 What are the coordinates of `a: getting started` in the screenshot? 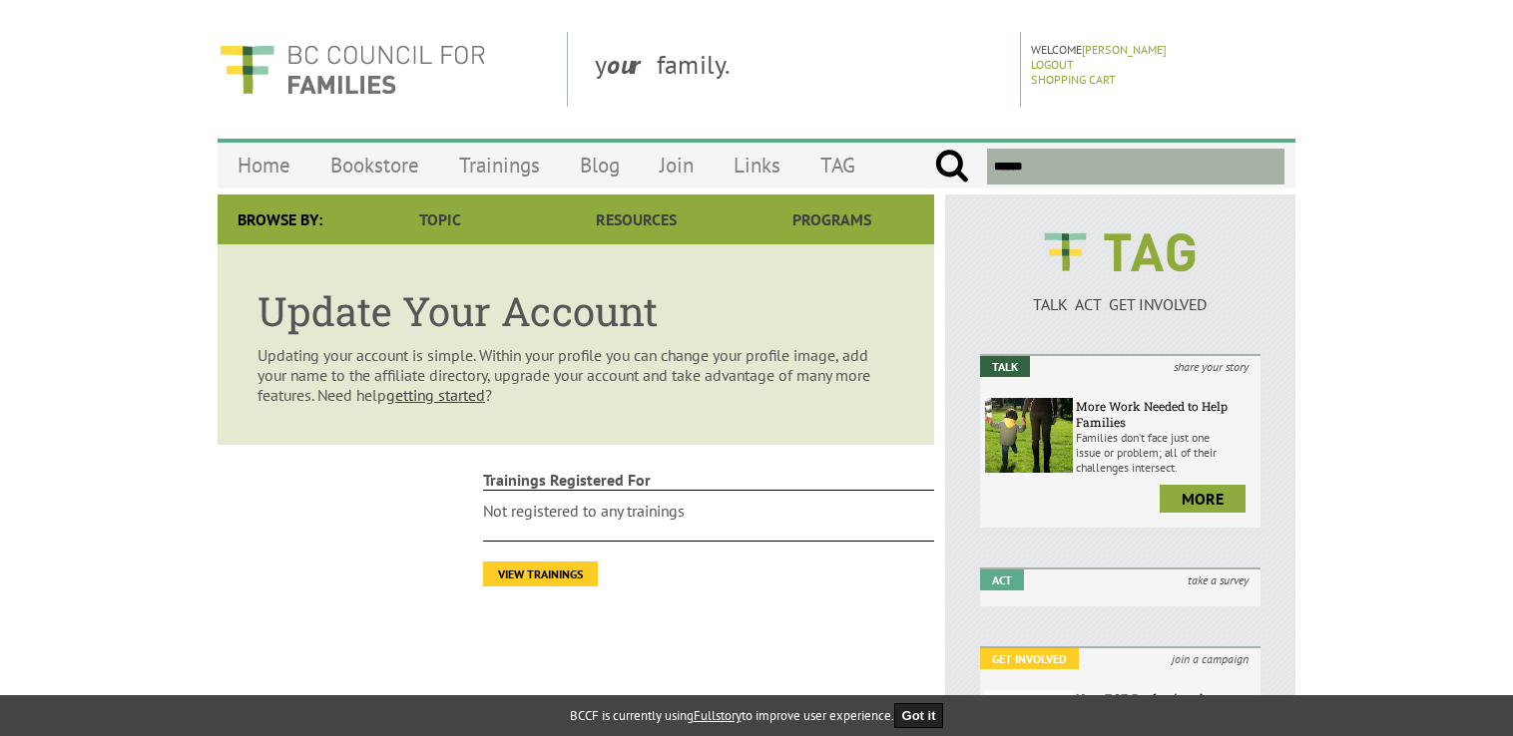 It's located at (435, 395).